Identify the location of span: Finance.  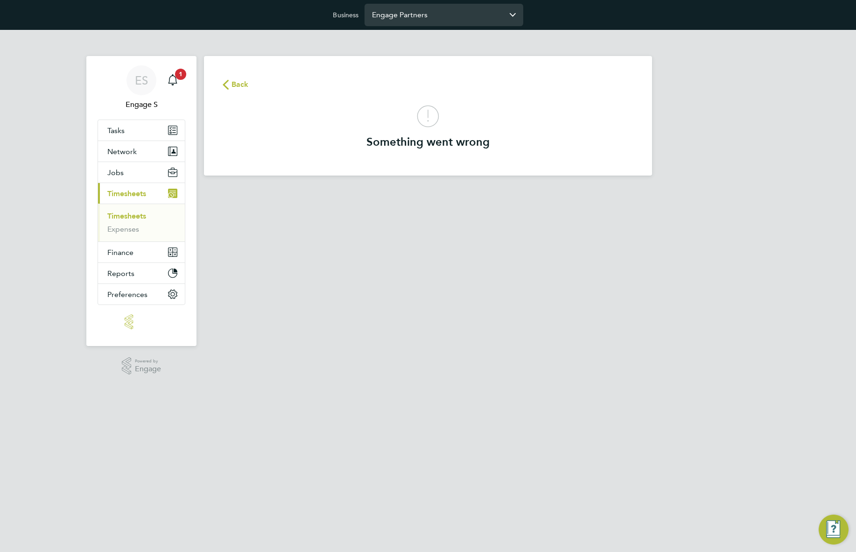
(120, 252).